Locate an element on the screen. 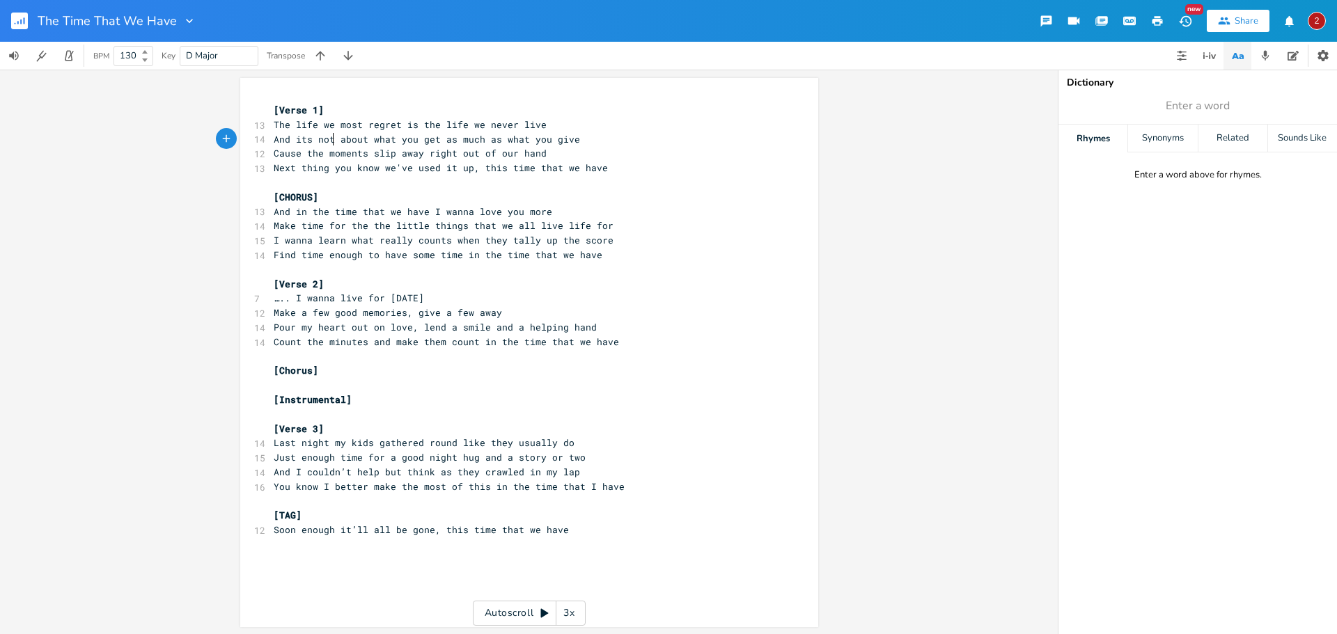 The width and height of the screenshot is (1337, 634). span: Make time for the the little things that we all live life for is located at coordinates (444, 226).